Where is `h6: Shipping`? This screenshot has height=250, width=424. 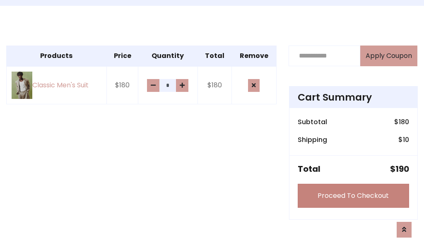 h6: Shipping is located at coordinates (312, 140).